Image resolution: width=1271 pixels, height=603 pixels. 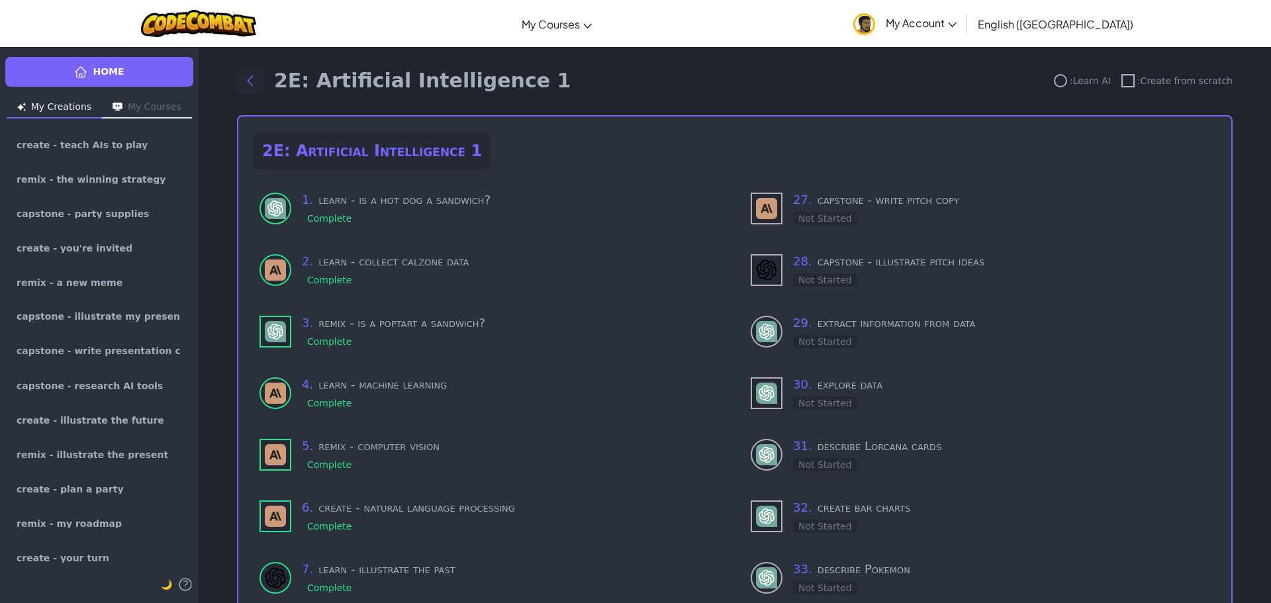 I want to click on img: avatar, so click(x=864, y=24).